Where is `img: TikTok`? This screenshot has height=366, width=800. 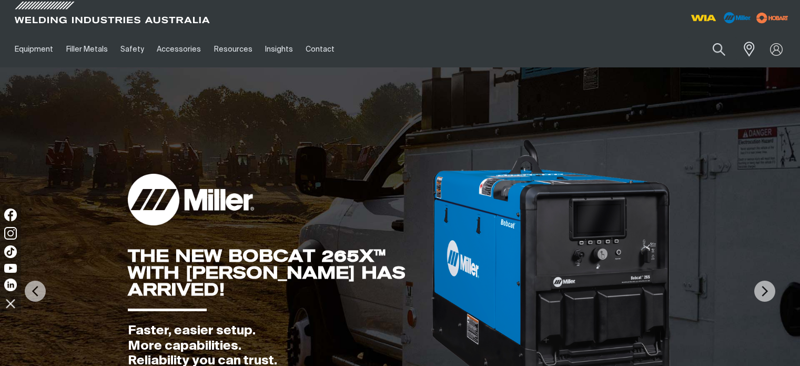
img: TikTok is located at coordinates (11, 251).